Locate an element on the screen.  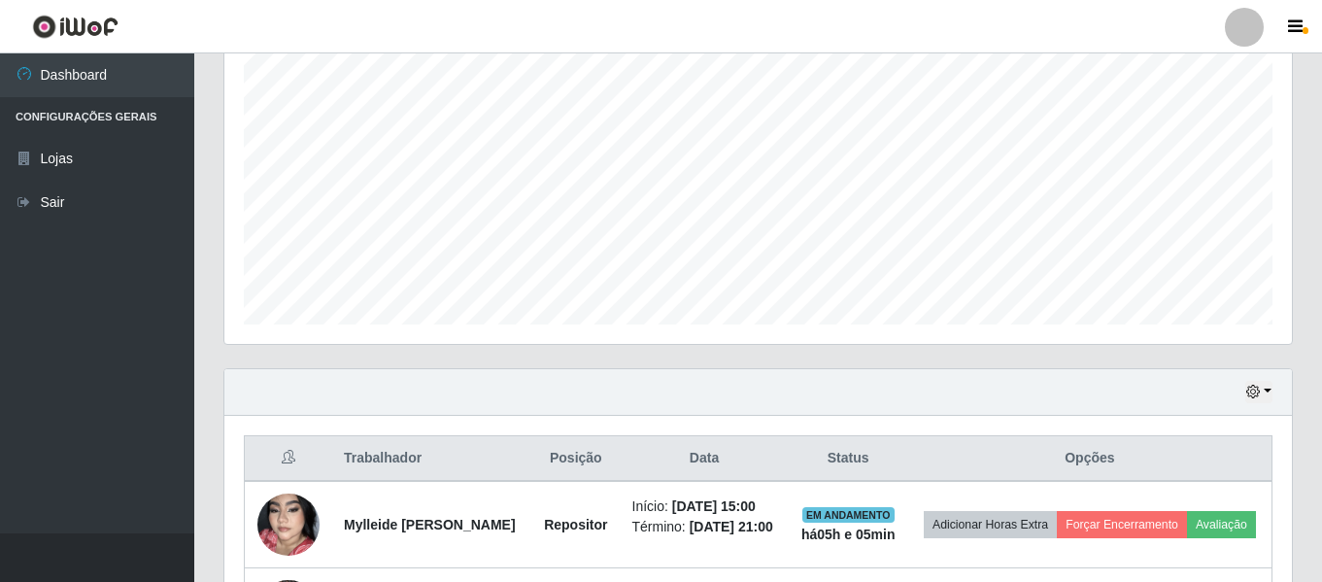
th: Trabalhador is located at coordinates (431, 458).